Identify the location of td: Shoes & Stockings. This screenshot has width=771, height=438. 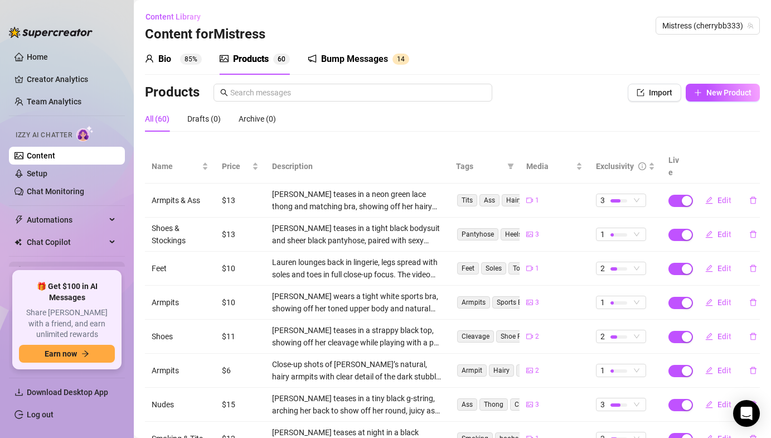
(180, 234).